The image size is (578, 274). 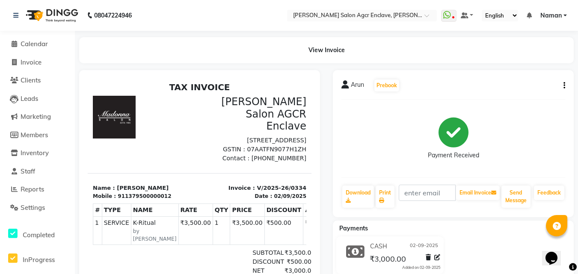 What do you see at coordinates (67, 144) in the screenshot?
I see `span: K-Ritual` at bounding box center [67, 144].